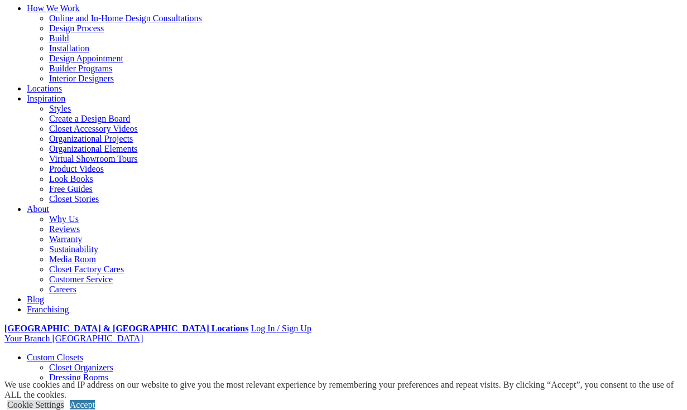  I want to click on a: Free Guides, so click(71, 189).